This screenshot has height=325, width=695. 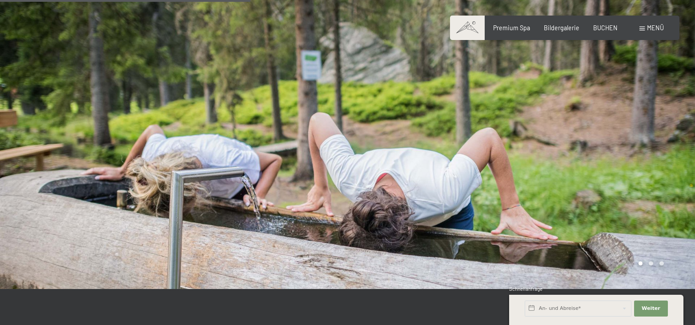 I want to click on a: BUCHEN, so click(x=605, y=28).